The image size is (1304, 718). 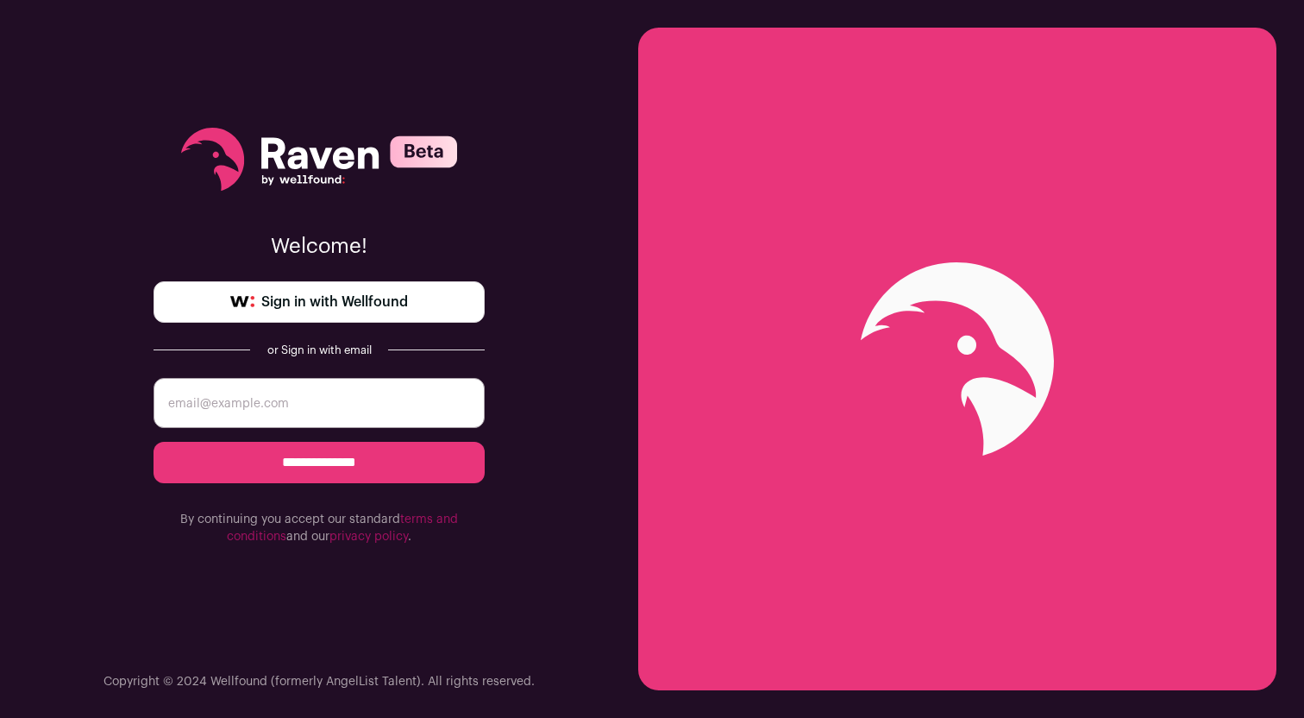 I want to click on p: Copyright © 2024 Wellfound (formerly AngelList Talent). All rights reserved., so click(x=319, y=682).